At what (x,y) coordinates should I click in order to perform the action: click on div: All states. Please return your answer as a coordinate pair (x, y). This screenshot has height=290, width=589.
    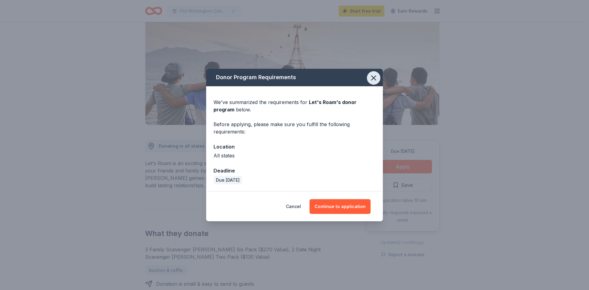
    Looking at the image, I should click on (294, 155).